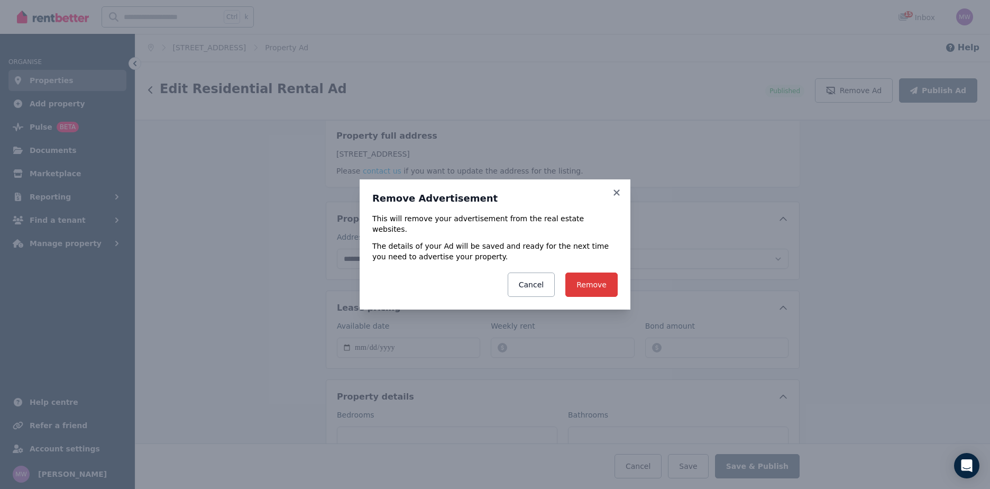 The height and width of the screenshot is (489, 990). What do you see at coordinates (495, 251) in the screenshot?
I see `p: The details of your Ad will be saved and ready for the next time you need to advertise your prope...` at bounding box center [495, 251].